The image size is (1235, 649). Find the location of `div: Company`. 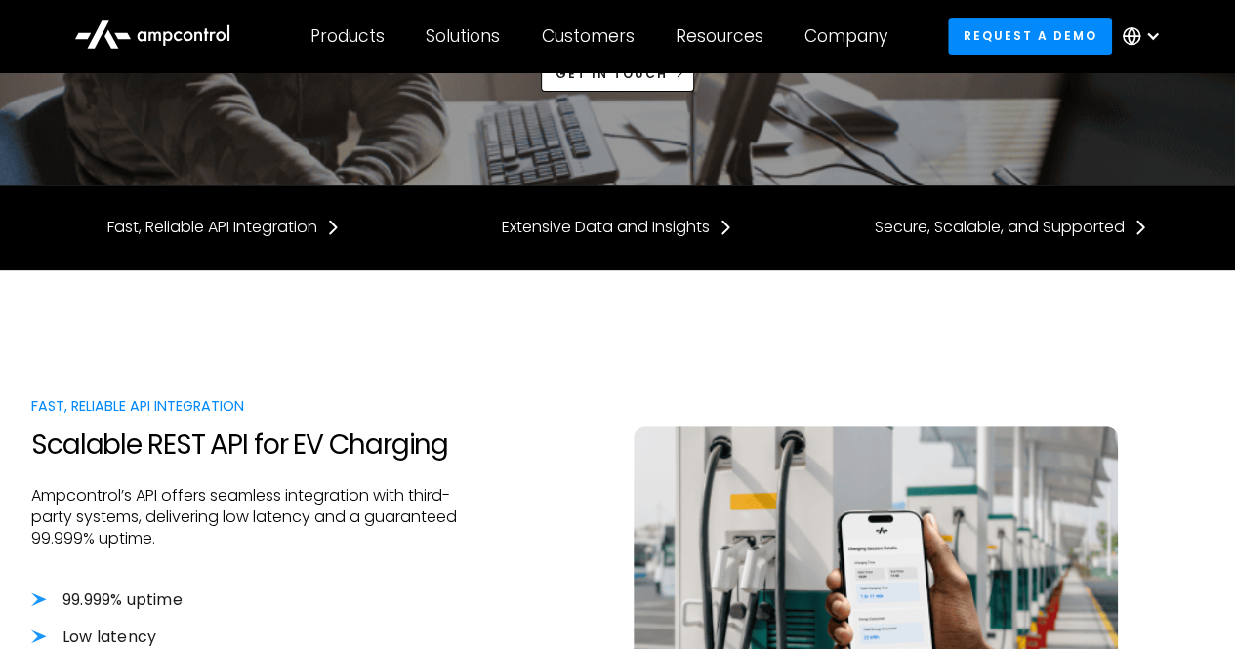

div: Company is located at coordinates (845, 36).